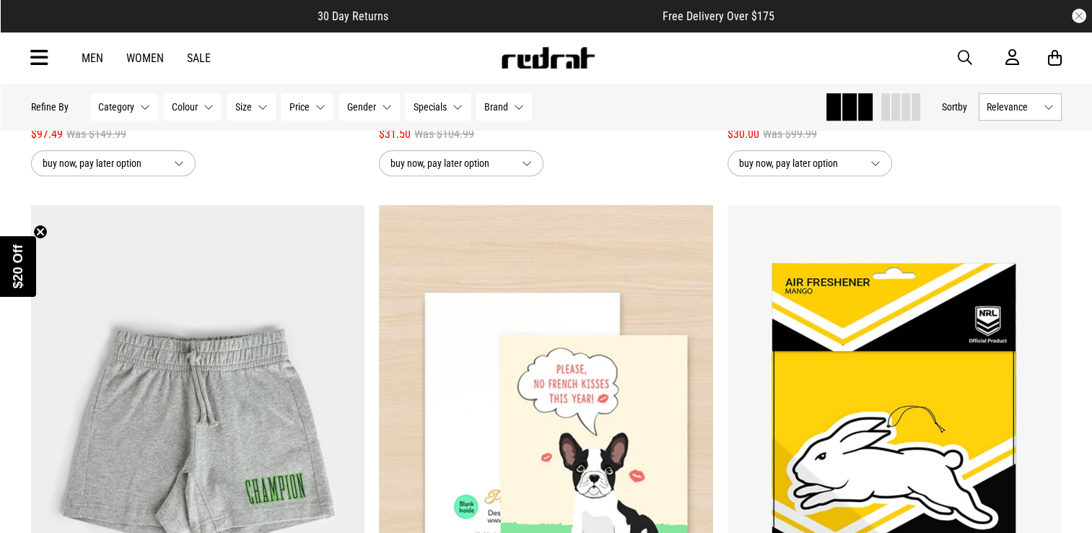 This screenshot has width=1092, height=533. I want to click on button: Specials, so click(438, 107).